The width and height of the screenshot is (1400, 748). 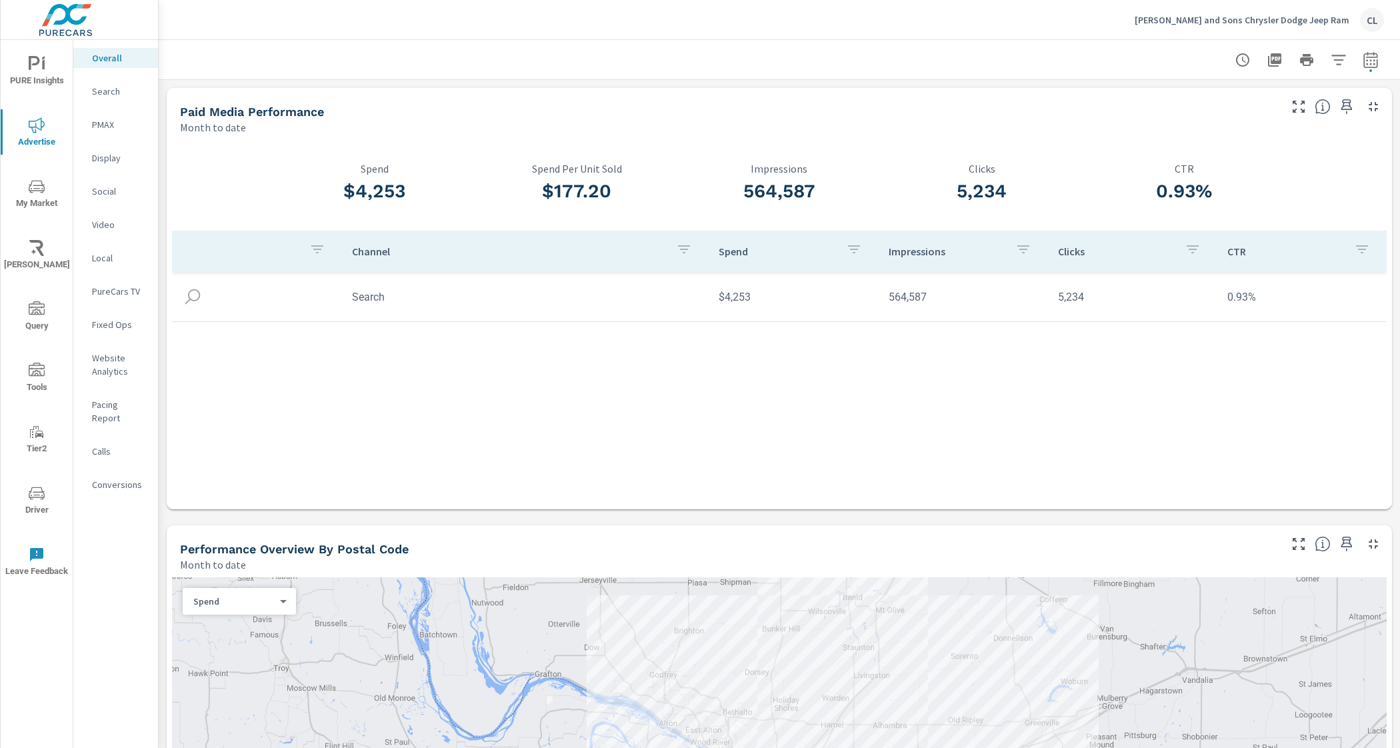 What do you see at coordinates (1185, 191) in the screenshot?
I see `h3: 0.93%` at bounding box center [1185, 191].